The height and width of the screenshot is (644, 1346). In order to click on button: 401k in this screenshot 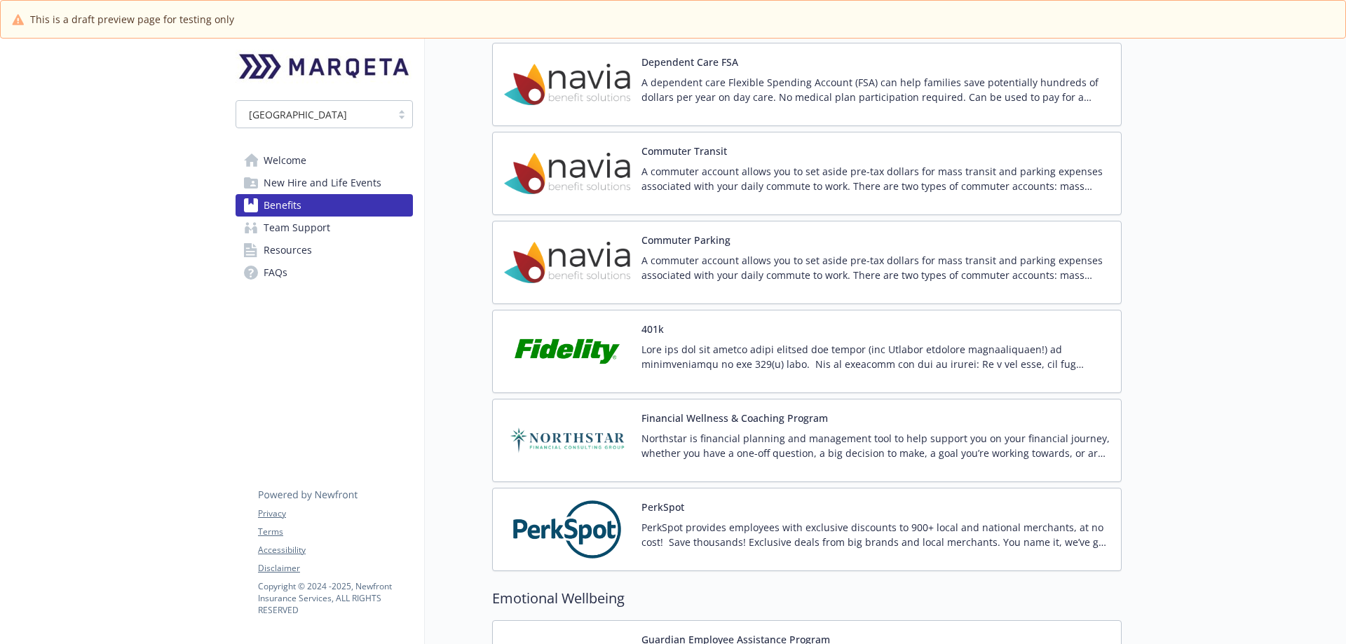, I will do `click(652, 329)`.